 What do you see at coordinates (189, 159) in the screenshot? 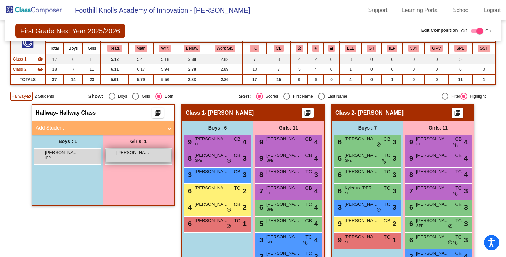
I see `span: 8` at bounding box center [189, 159].